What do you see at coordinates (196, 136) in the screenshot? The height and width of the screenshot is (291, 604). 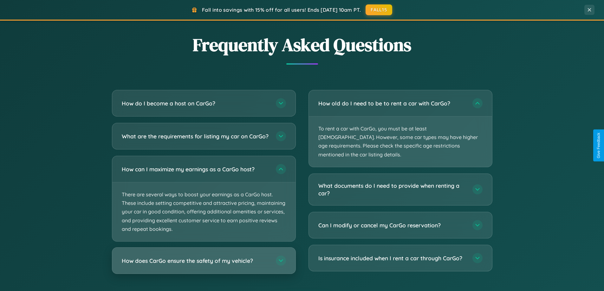 I see `h3: What are the requirements for listing my car on CarGo?` at bounding box center [196, 136].